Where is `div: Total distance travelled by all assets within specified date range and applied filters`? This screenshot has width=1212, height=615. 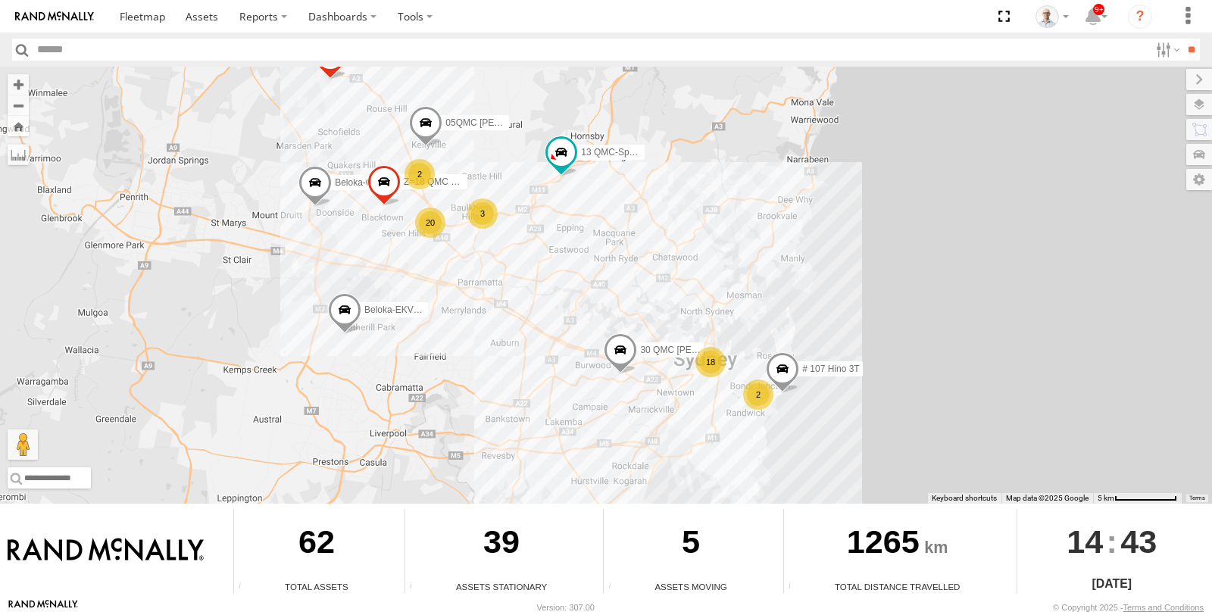
div: Total distance travelled by all assets within specified date range and applied filters is located at coordinates (795, 587).